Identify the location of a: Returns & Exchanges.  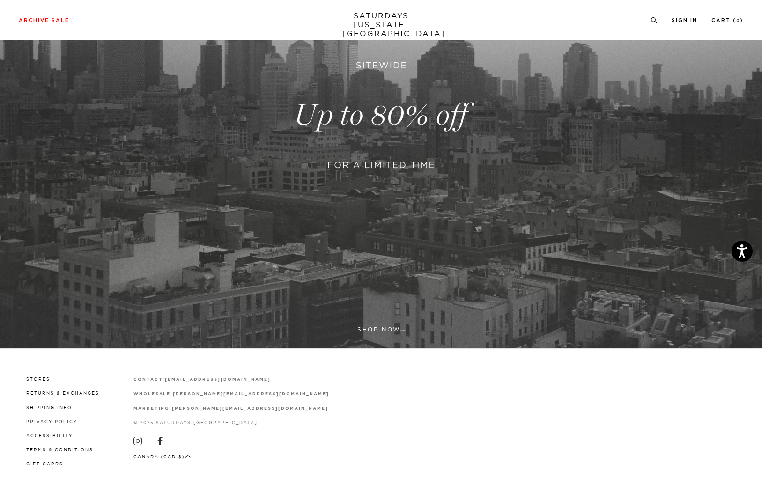
(63, 393).